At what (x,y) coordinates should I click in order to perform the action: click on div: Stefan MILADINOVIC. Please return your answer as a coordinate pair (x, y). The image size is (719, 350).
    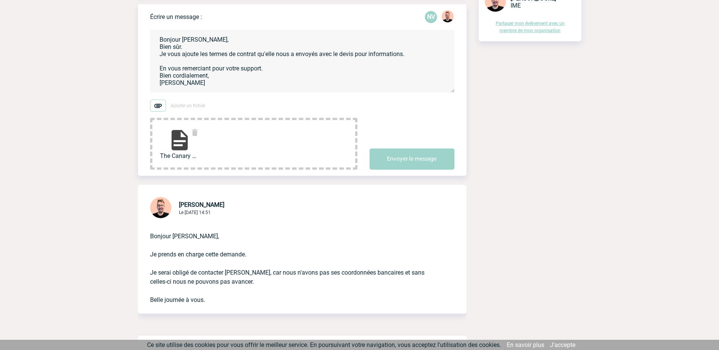
    Looking at the image, I should click on (448, 17).